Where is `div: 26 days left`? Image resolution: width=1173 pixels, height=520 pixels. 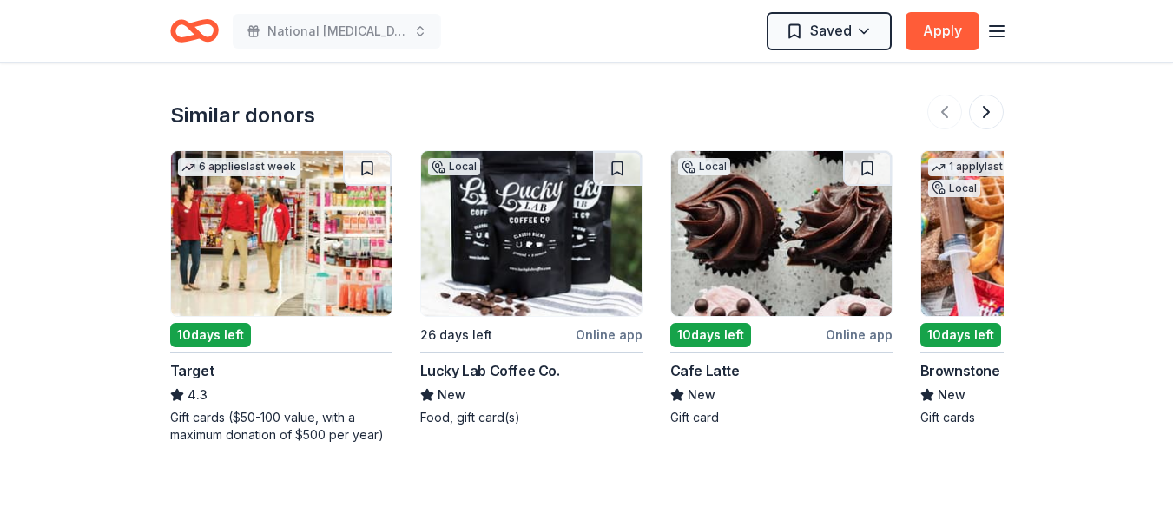
div: 26 days left is located at coordinates (456, 335).